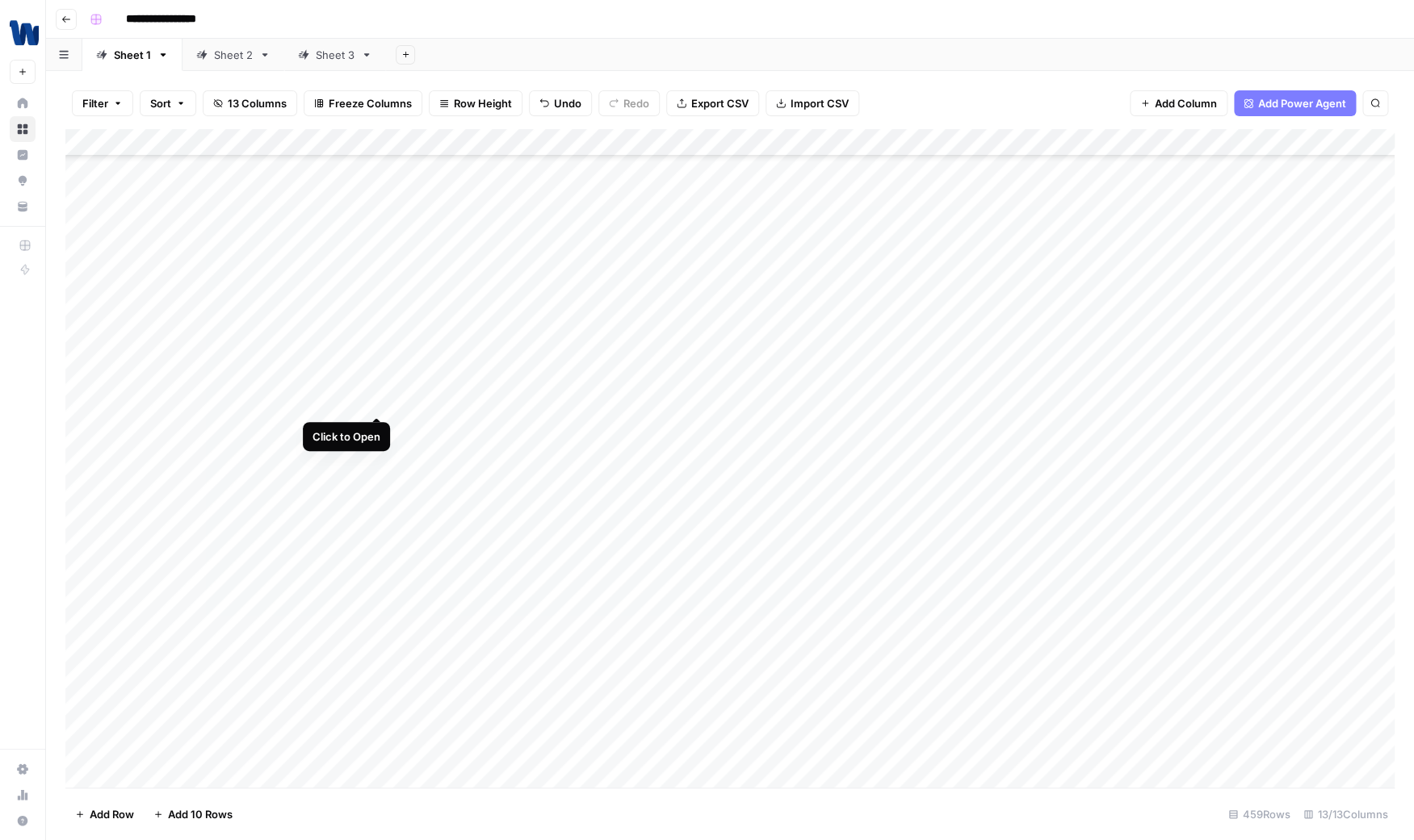 This screenshot has height=840, width=1414. What do you see at coordinates (23, 207) in the screenshot?
I see `a: Your Data` at bounding box center [23, 207].